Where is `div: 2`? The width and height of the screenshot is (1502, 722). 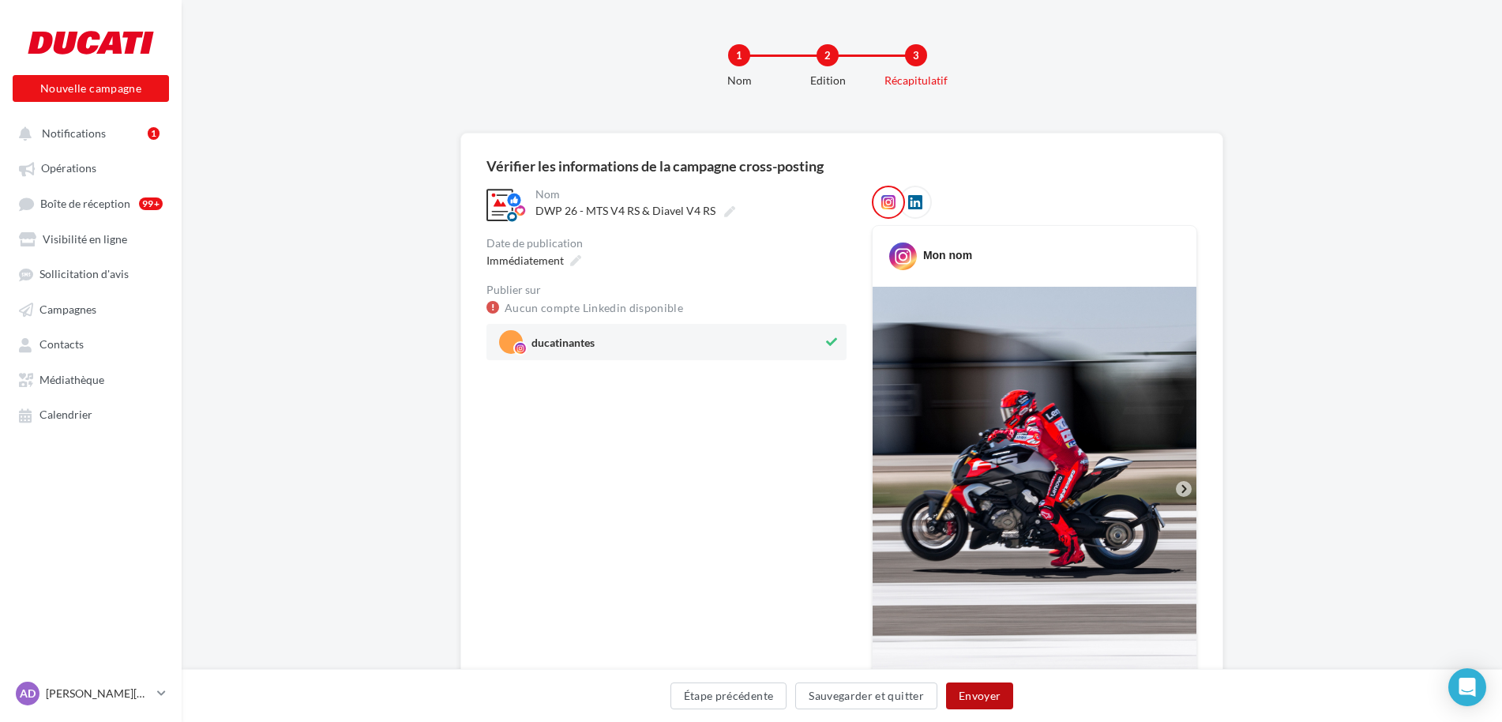 div: 2 is located at coordinates (828, 55).